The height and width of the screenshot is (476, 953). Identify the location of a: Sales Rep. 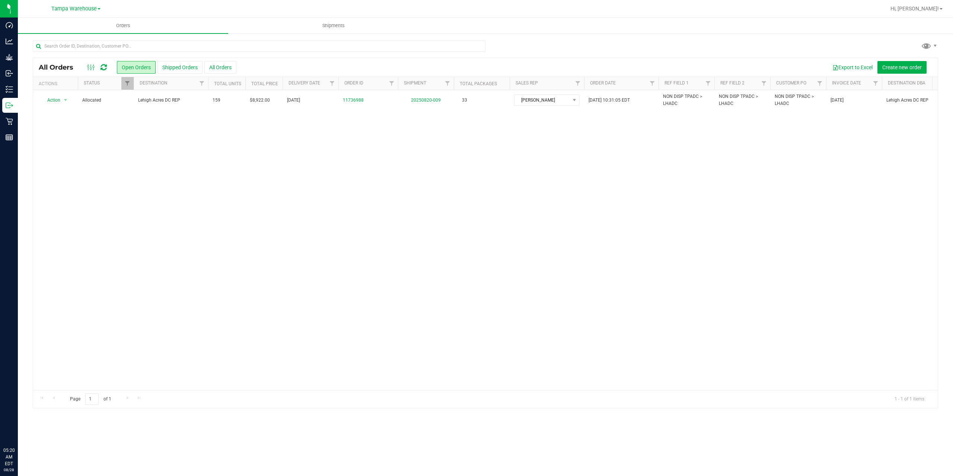
(527, 83).